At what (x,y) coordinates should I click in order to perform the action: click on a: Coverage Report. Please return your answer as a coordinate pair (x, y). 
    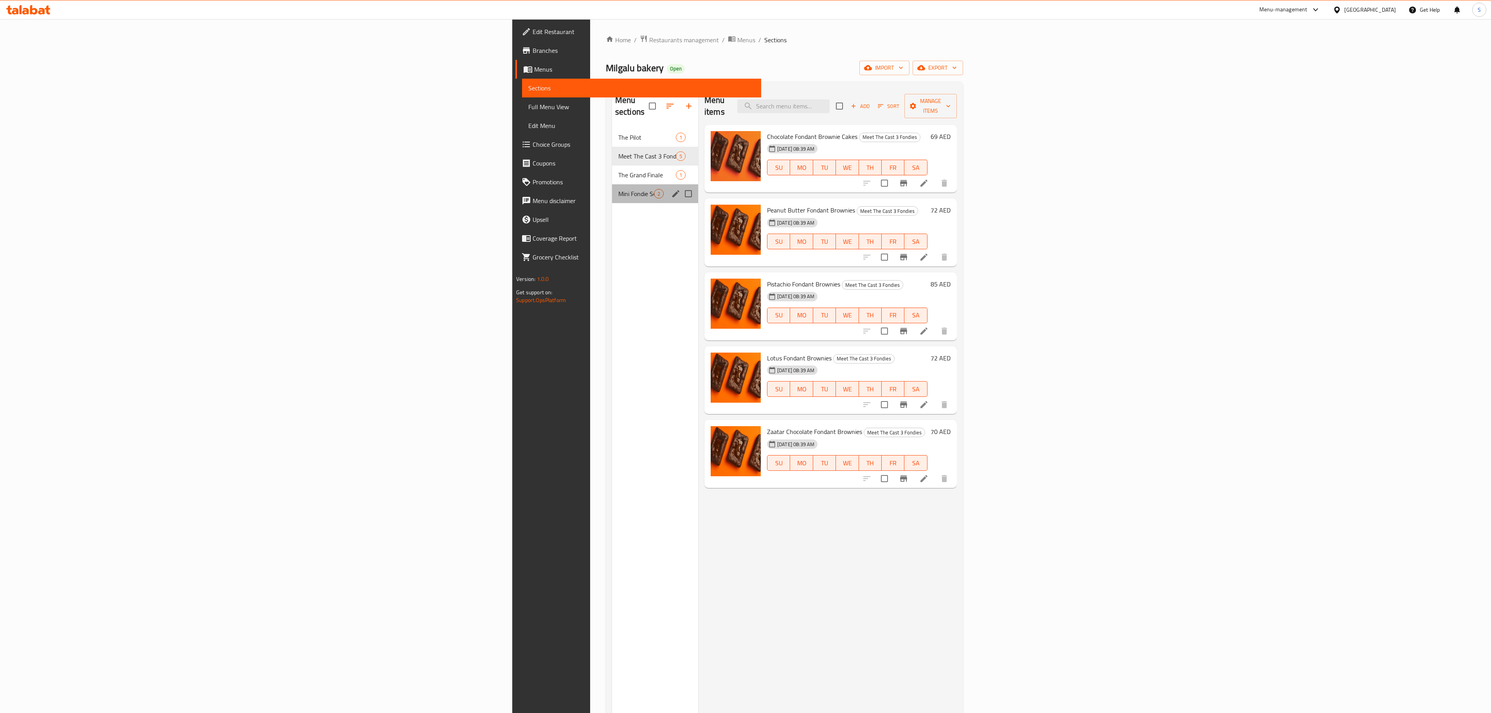
    Looking at the image, I should click on (638, 238).